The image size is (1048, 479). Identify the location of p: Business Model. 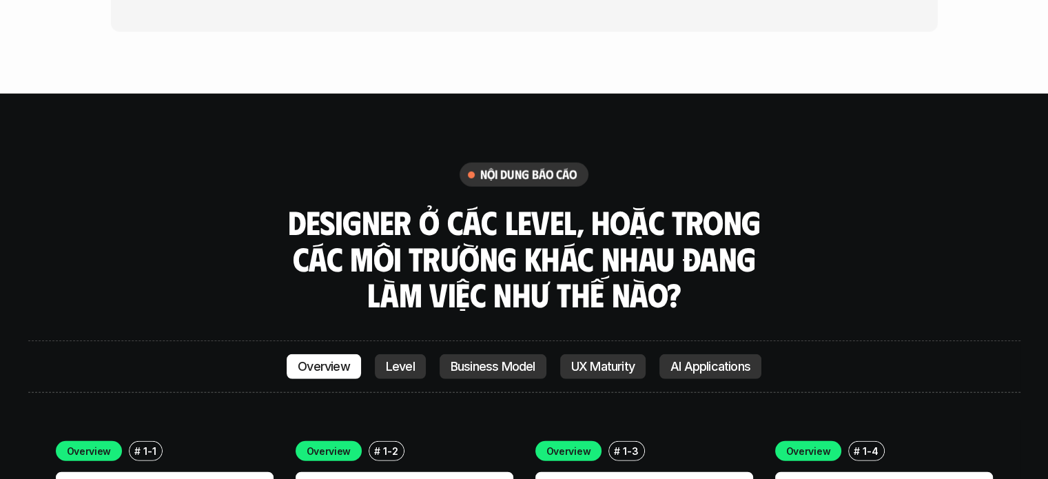
(493, 367).